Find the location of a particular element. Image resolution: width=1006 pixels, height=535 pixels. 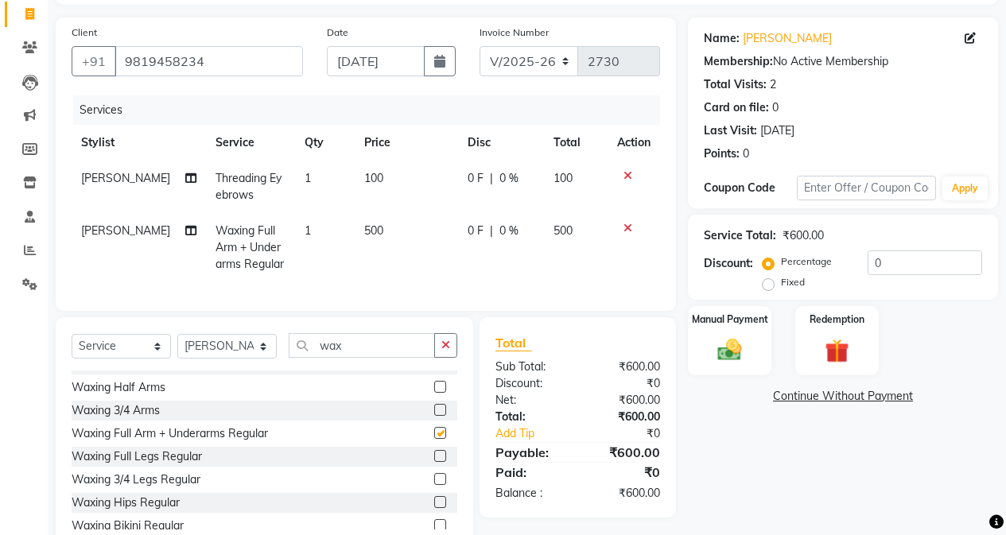

div: Sub Total: is located at coordinates (531, 367).